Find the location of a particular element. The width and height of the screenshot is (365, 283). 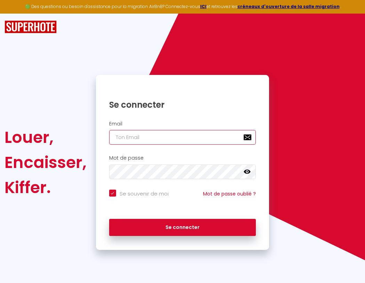

h1: Se connecter is located at coordinates (183, 104).